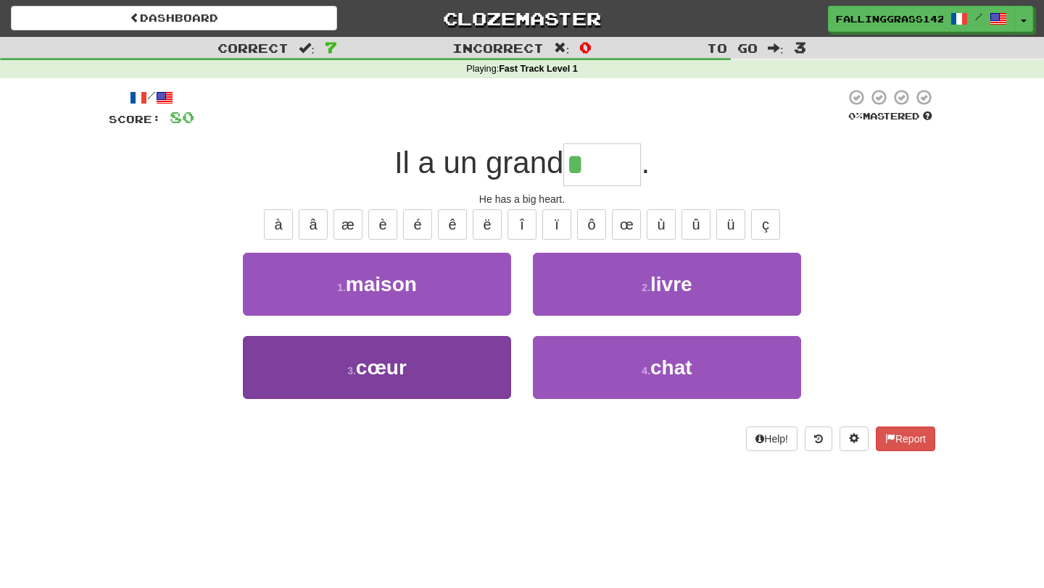  What do you see at coordinates (313, 225) in the screenshot?
I see `button: â` at bounding box center [313, 225].